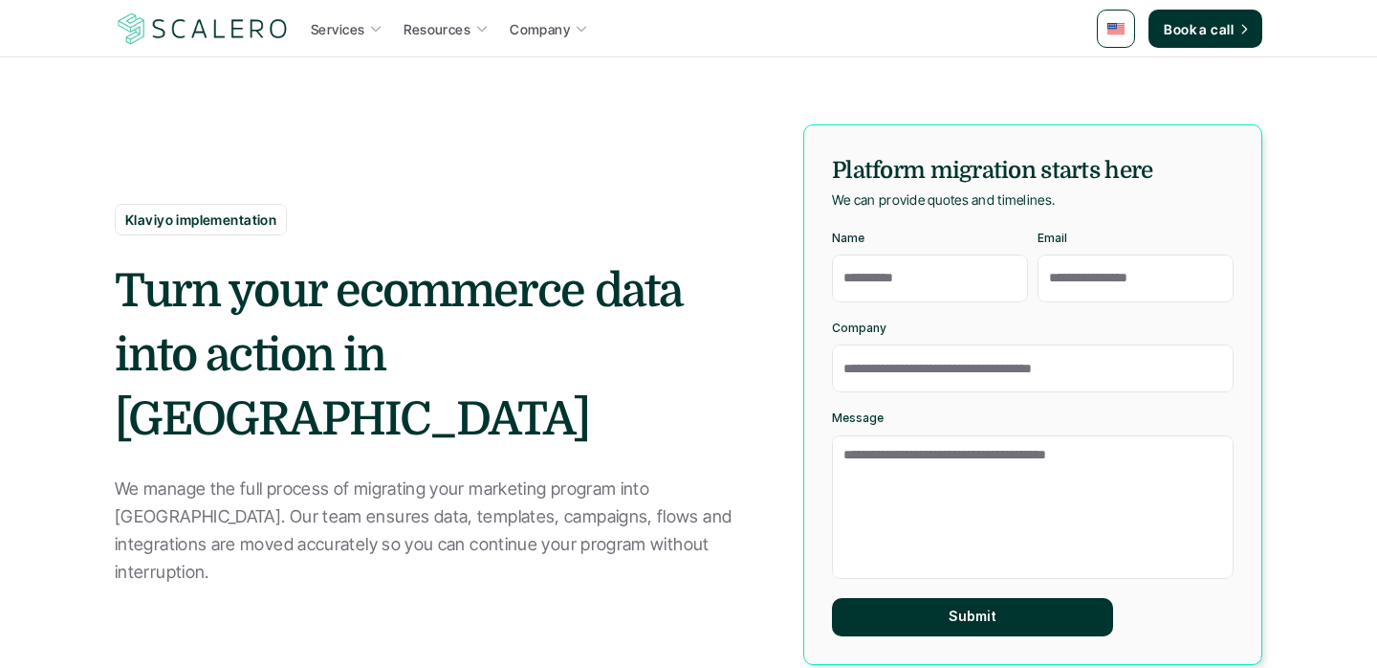  Describe the element at coordinates (1033, 170) in the screenshot. I see `h5: Platform migration starts here` at that location.